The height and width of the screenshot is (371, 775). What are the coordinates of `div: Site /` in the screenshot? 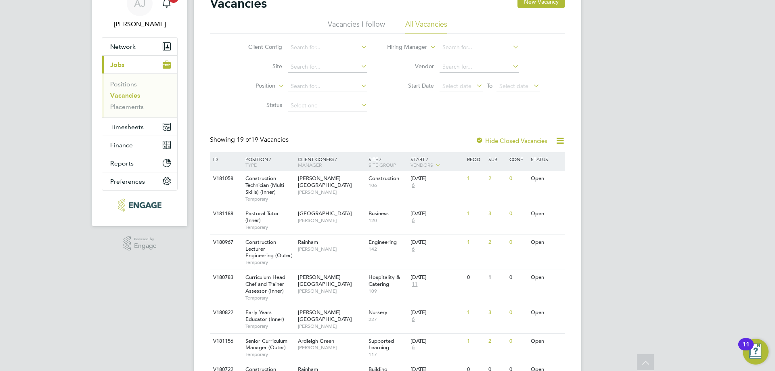 It's located at (388, 162).